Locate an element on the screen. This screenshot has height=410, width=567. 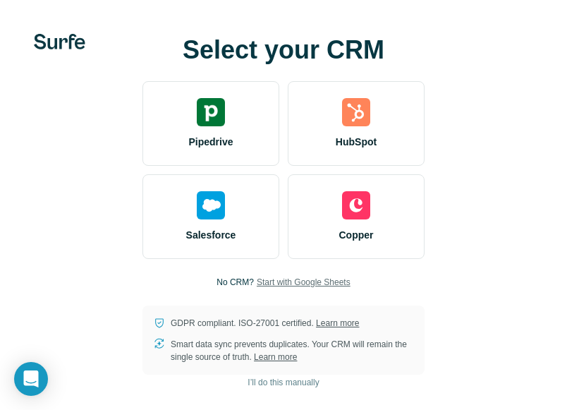
img: pipedrive's logo is located at coordinates (211, 112).